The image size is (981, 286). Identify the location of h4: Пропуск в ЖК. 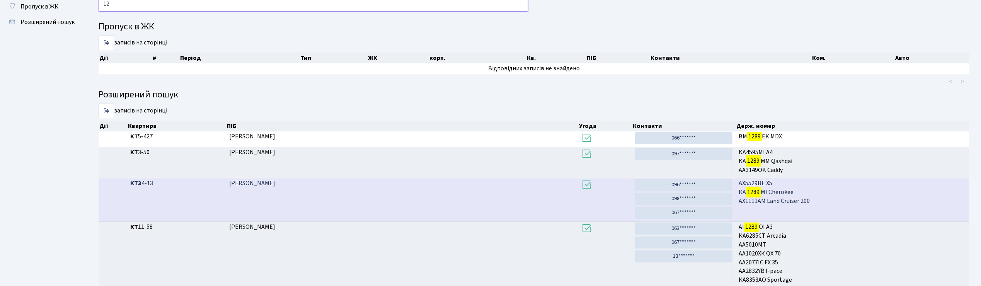
(534, 27).